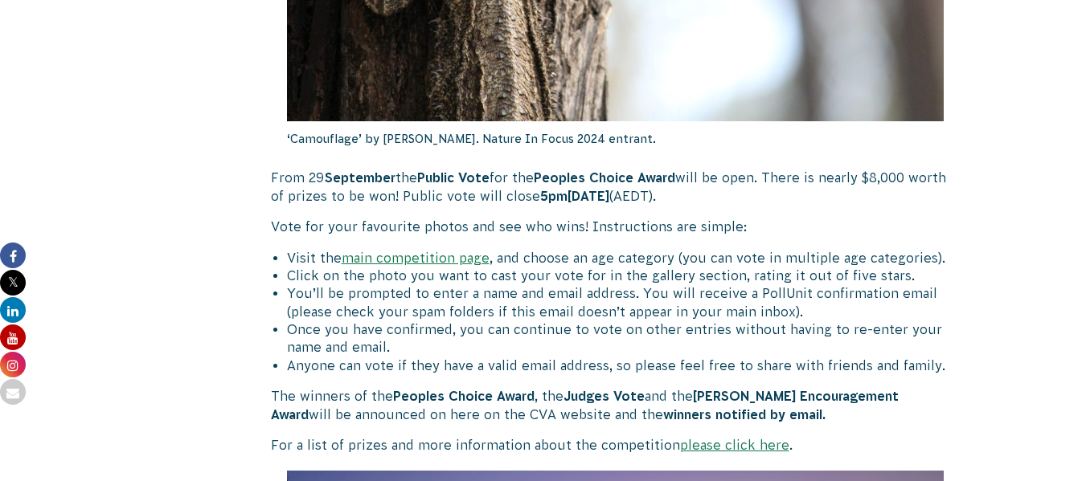  I want to click on strong: Judges Vote, so click(604, 396).